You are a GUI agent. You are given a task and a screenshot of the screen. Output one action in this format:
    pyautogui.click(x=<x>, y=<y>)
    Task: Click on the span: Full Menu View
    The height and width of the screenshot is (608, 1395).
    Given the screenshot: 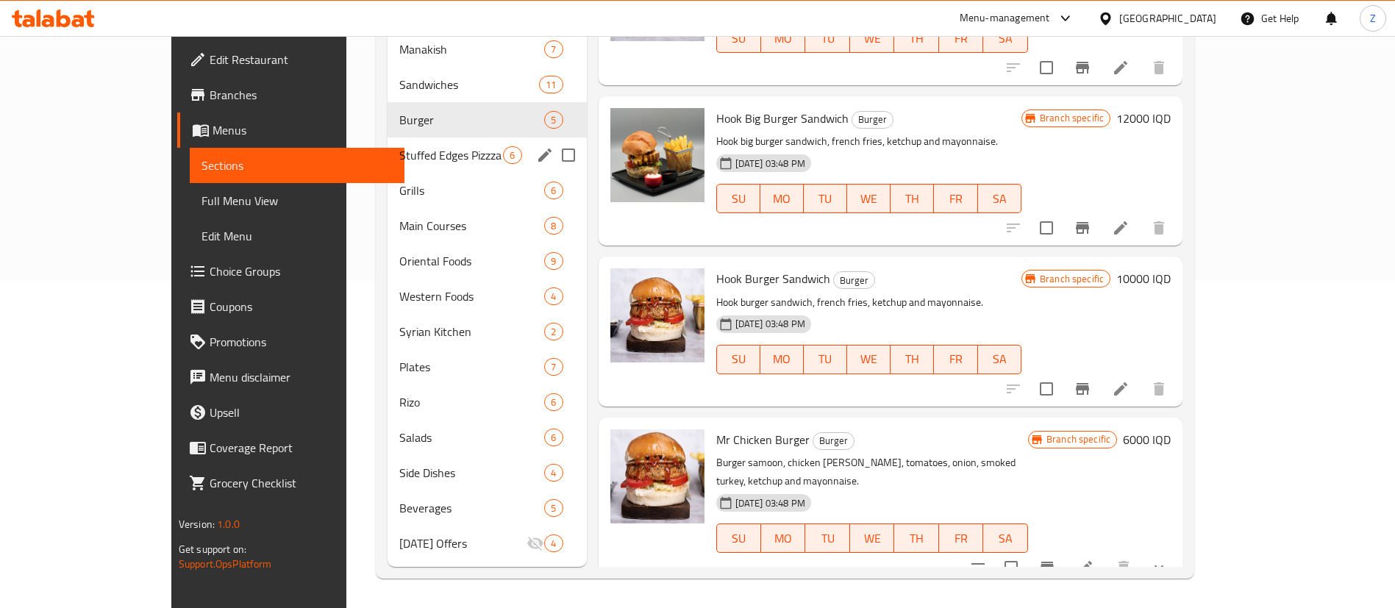 What is the action you would take?
    pyautogui.click(x=297, y=201)
    